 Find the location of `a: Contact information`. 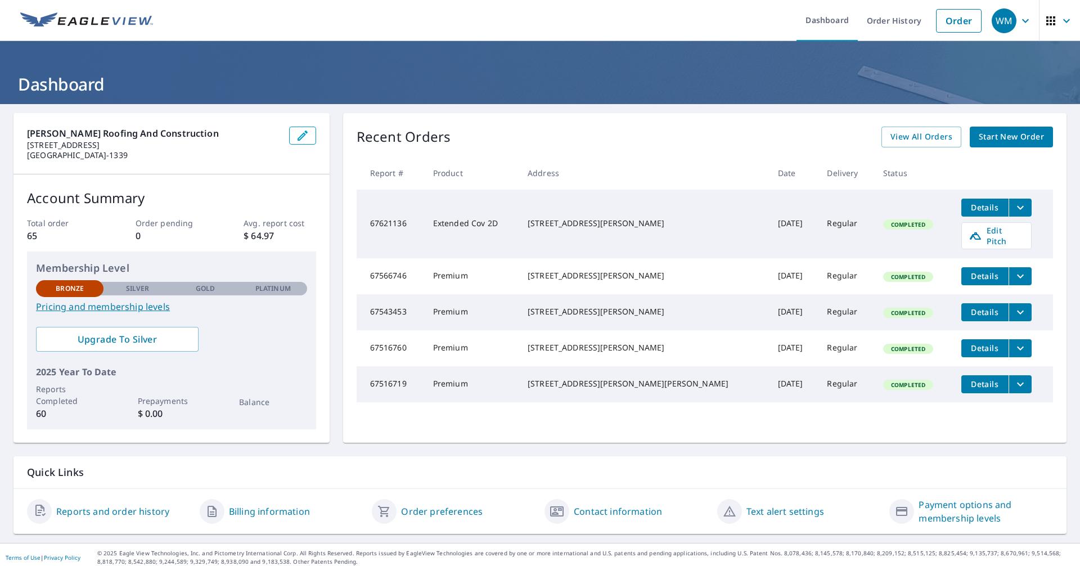

a: Contact information is located at coordinates (617, 511).